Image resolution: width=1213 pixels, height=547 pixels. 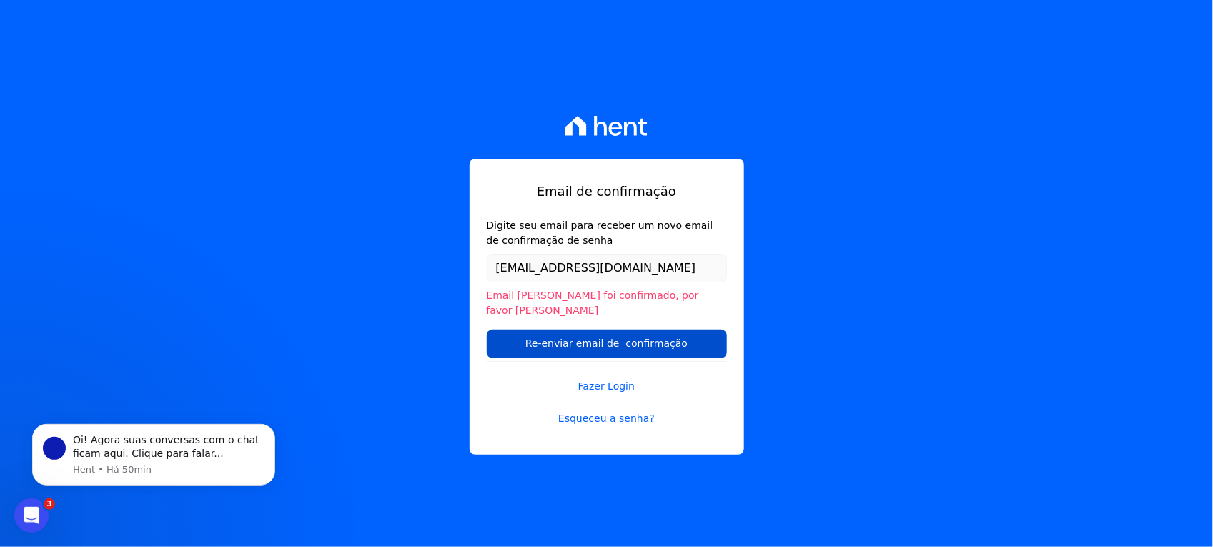 I want to click on div: Oi! Agora suas conversas com o chat ficam aqui. Clique para falar..., so click(x=158, y=36).